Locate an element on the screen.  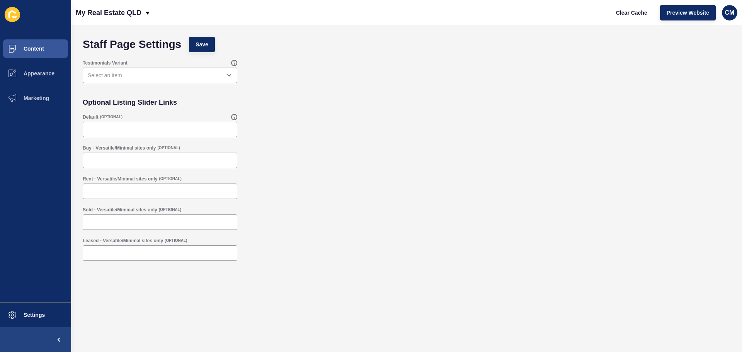
label: Buy - Versatile/Minimal sites only is located at coordinates (119, 148).